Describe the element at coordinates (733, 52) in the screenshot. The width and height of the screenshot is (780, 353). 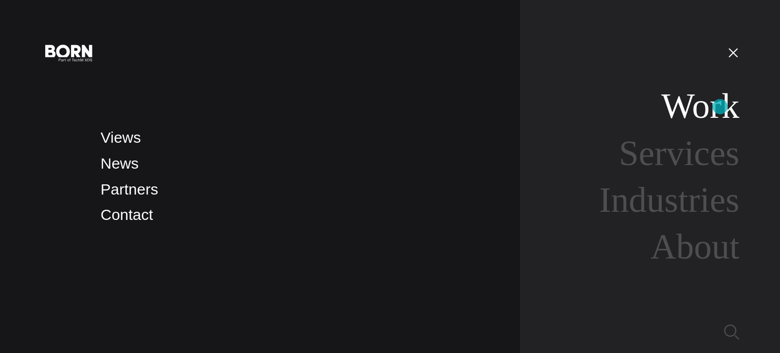
I see `button: Open` at that location.